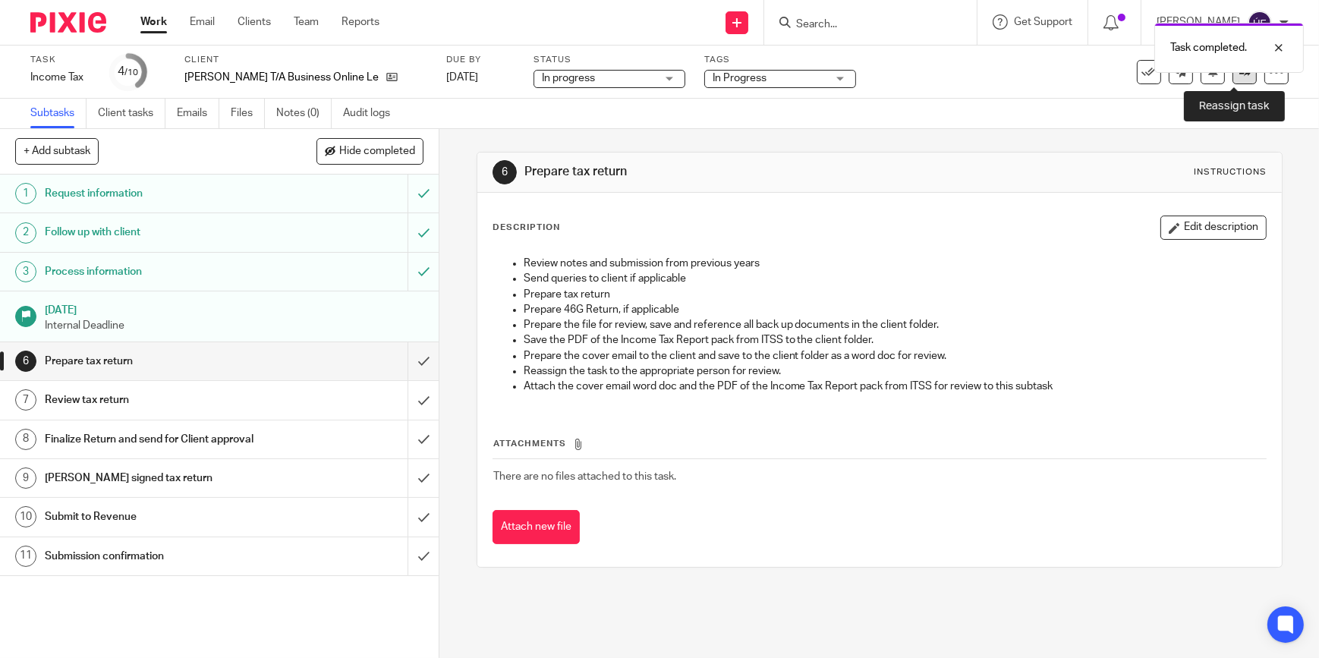 The height and width of the screenshot is (658, 1319). Describe the element at coordinates (235, 326) in the screenshot. I see `p: Internal Deadline` at that location.